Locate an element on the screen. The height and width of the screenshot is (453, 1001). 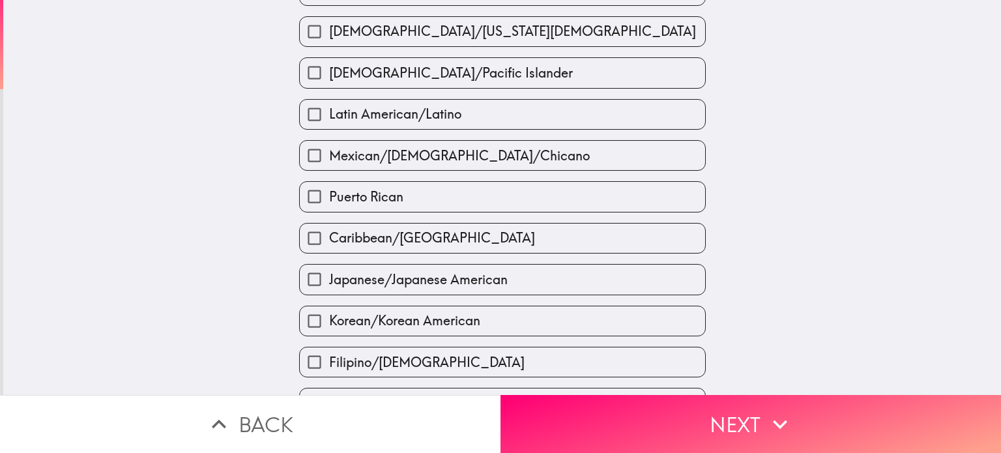
button: Chinese/Chinese American is located at coordinates (503, 403).